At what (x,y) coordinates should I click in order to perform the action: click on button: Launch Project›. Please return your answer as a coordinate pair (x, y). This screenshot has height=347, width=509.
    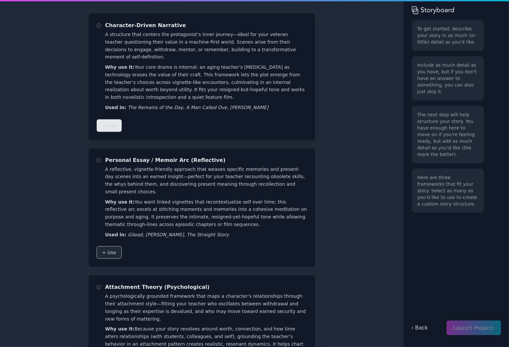
    Looking at the image, I should click on (474, 327).